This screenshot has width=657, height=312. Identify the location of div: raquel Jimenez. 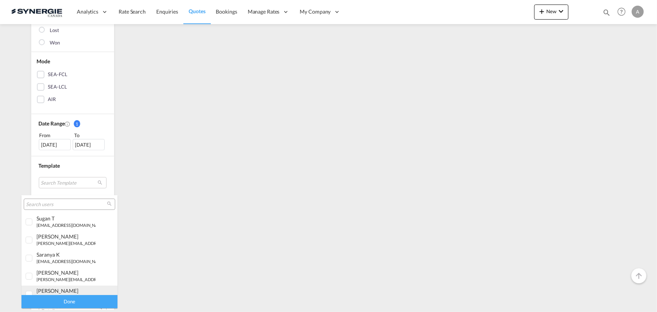
(66, 236).